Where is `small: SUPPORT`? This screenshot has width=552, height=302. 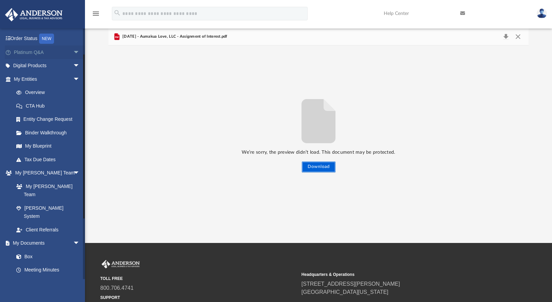
small: SUPPORT is located at coordinates (198, 298).